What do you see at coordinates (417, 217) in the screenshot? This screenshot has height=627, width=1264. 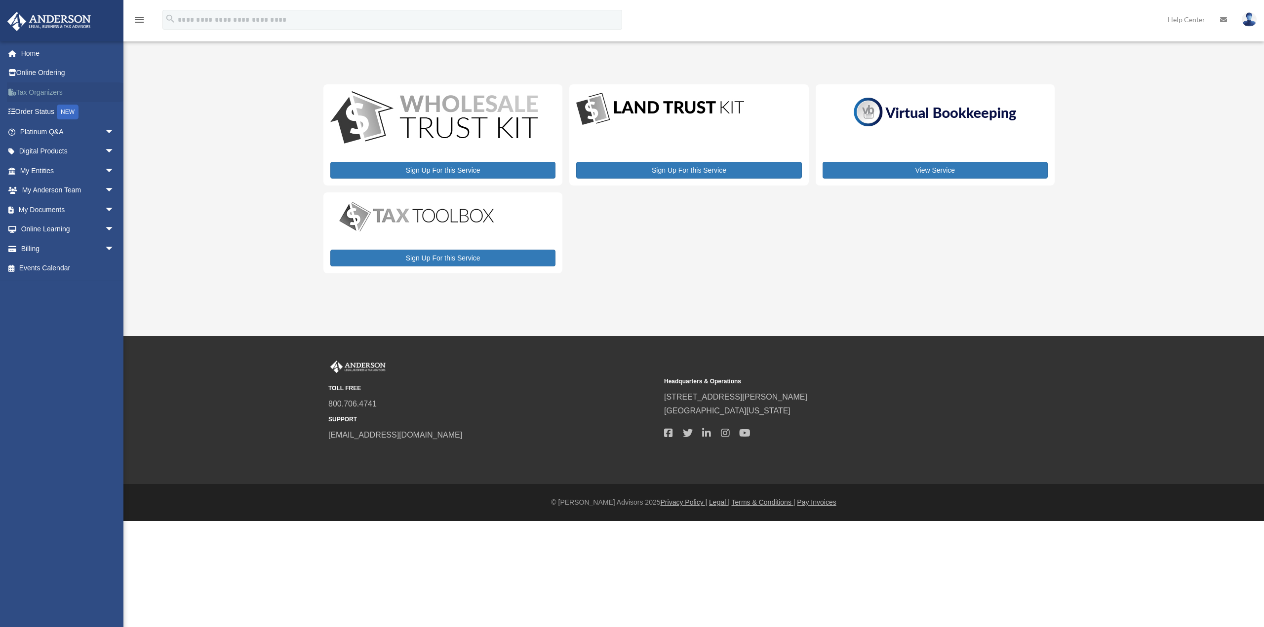 I see `img: taxtoolbox_new-1.webp` at bounding box center [417, 217].